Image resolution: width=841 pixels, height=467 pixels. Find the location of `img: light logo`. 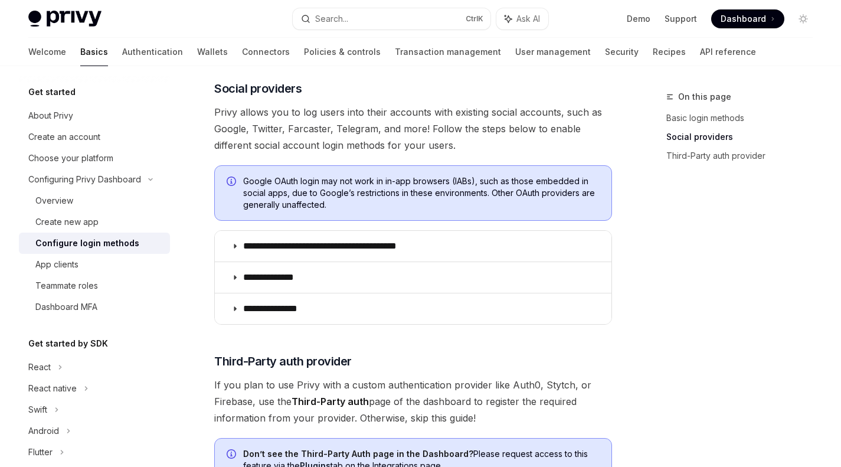

img: light logo is located at coordinates (65, 19).